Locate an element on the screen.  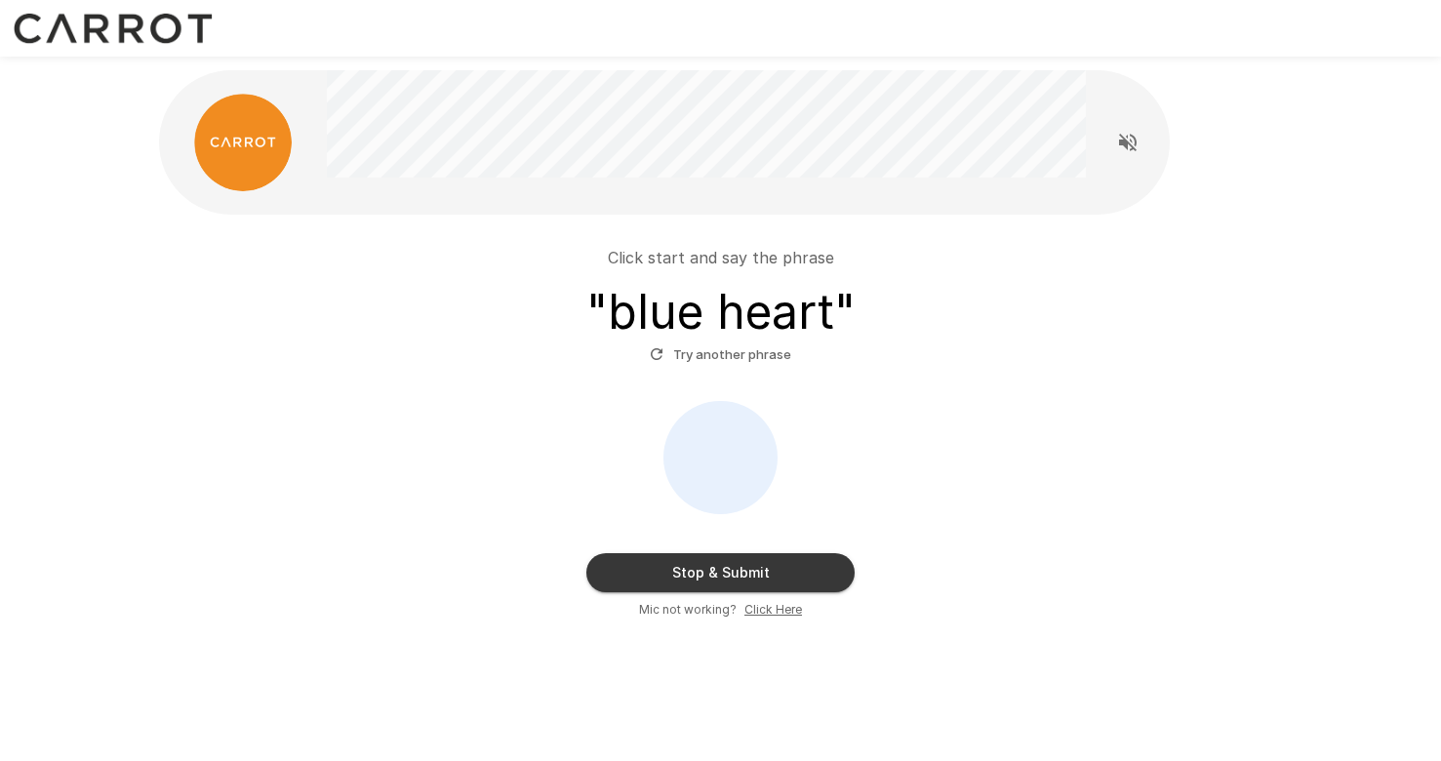
button: Try another phrase is located at coordinates (720, 354).